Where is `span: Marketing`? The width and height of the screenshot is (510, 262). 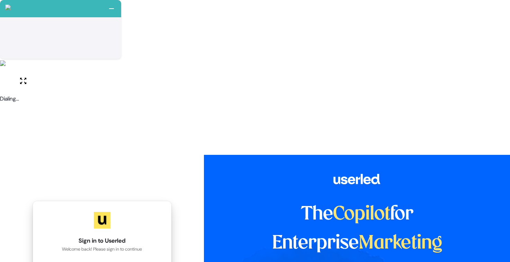 span: Marketing is located at coordinates (400, 244).